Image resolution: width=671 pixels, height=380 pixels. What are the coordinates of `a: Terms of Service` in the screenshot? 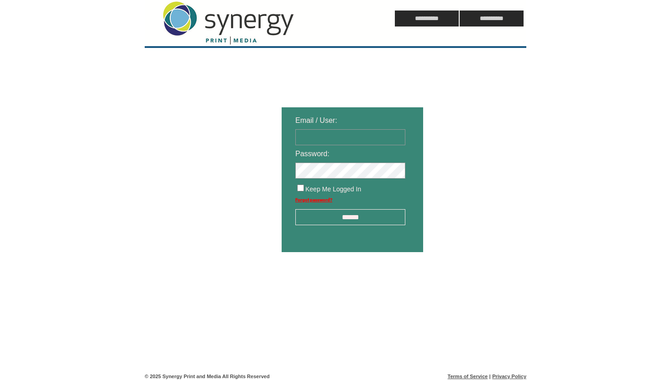 It's located at (468, 376).